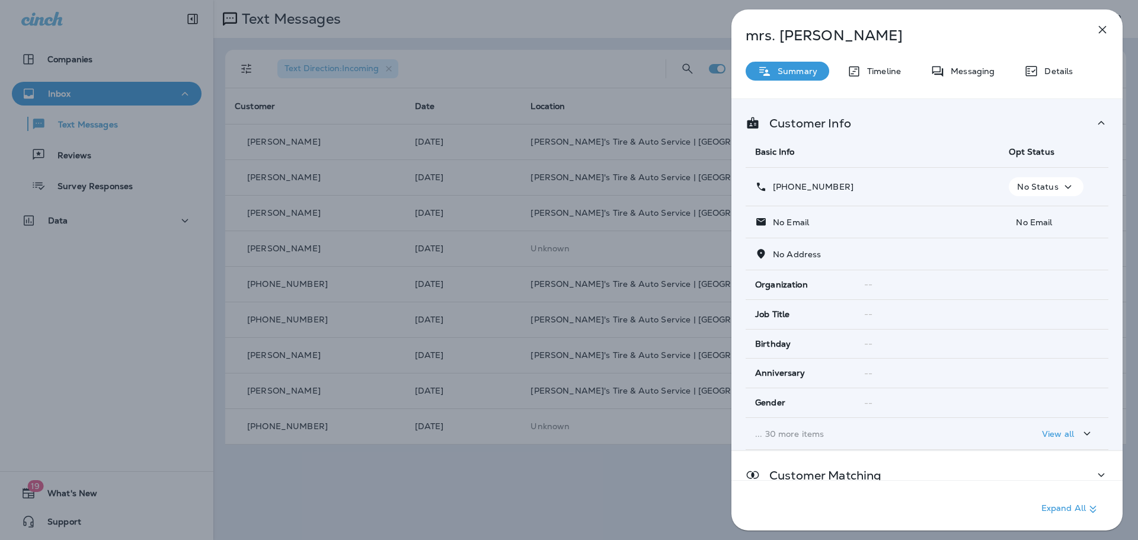 Image resolution: width=1138 pixels, height=540 pixels. What do you see at coordinates (1031, 152) in the screenshot?
I see `span: Opt Status` at bounding box center [1031, 152].